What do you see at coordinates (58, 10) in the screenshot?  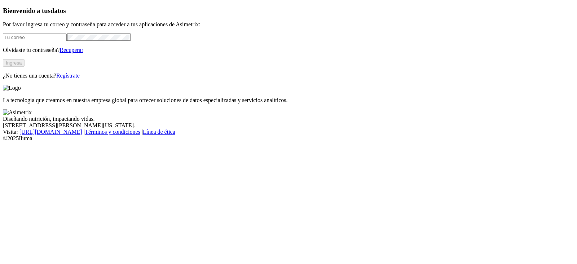 I see `span: datos` at bounding box center [58, 10].